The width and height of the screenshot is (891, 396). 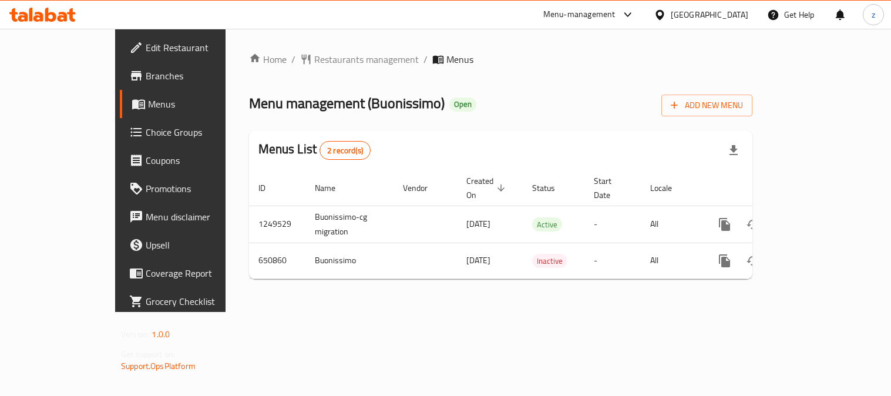 What do you see at coordinates (192, 189) in the screenshot?
I see `a: Promotions` at bounding box center [192, 189].